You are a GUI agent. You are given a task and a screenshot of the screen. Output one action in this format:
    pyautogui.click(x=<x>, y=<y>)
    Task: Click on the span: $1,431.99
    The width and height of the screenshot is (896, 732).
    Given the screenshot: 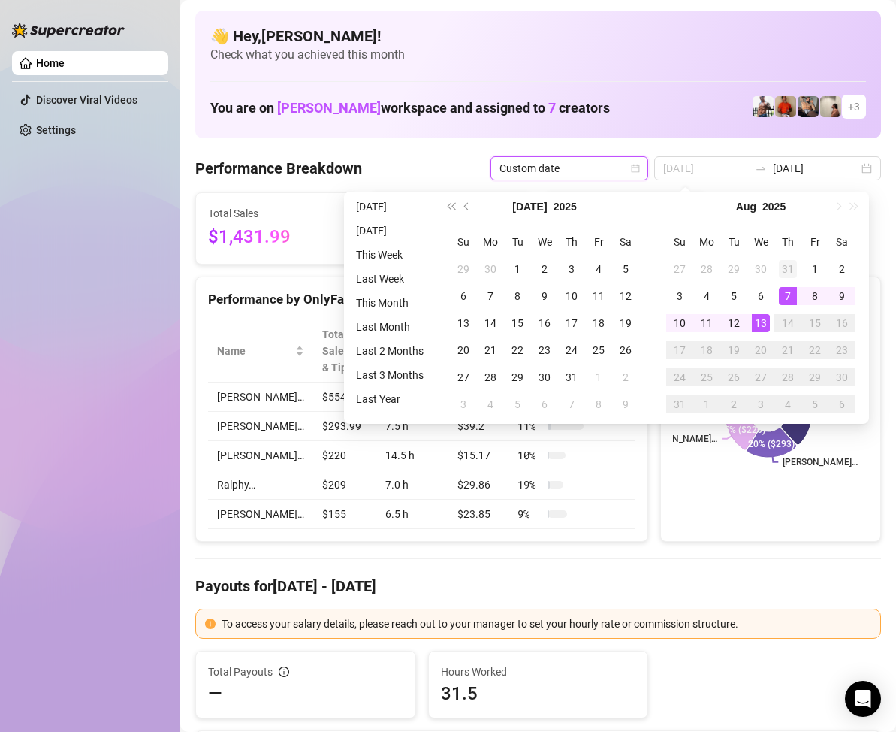 What is the action you would take?
    pyautogui.click(x=276, y=237)
    